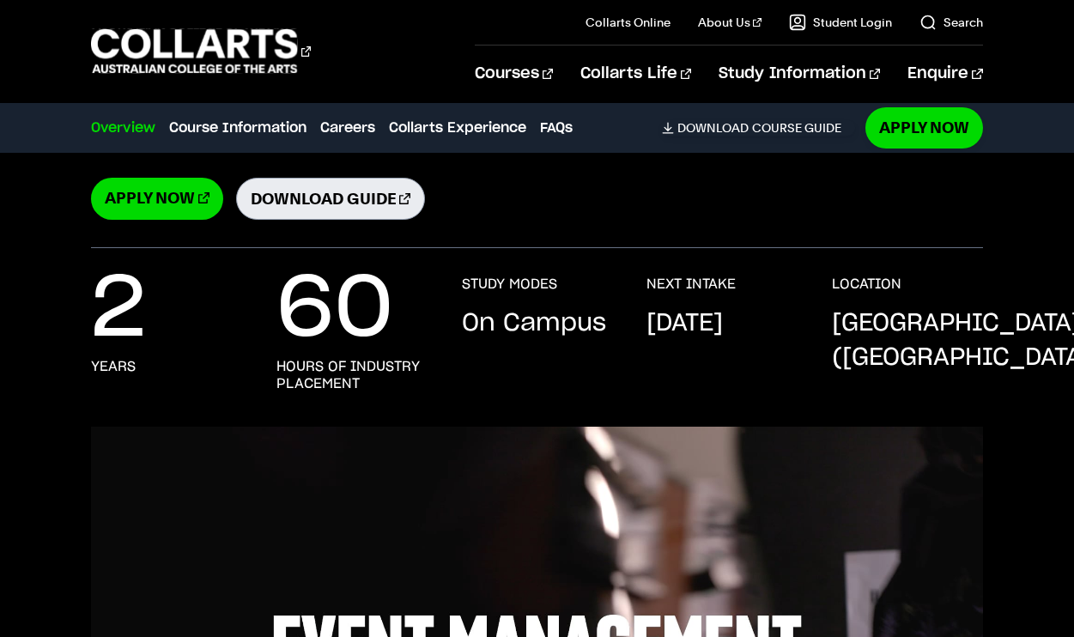 The image size is (1074, 637). I want to click on div: Go to homepage, so click(201, 51).